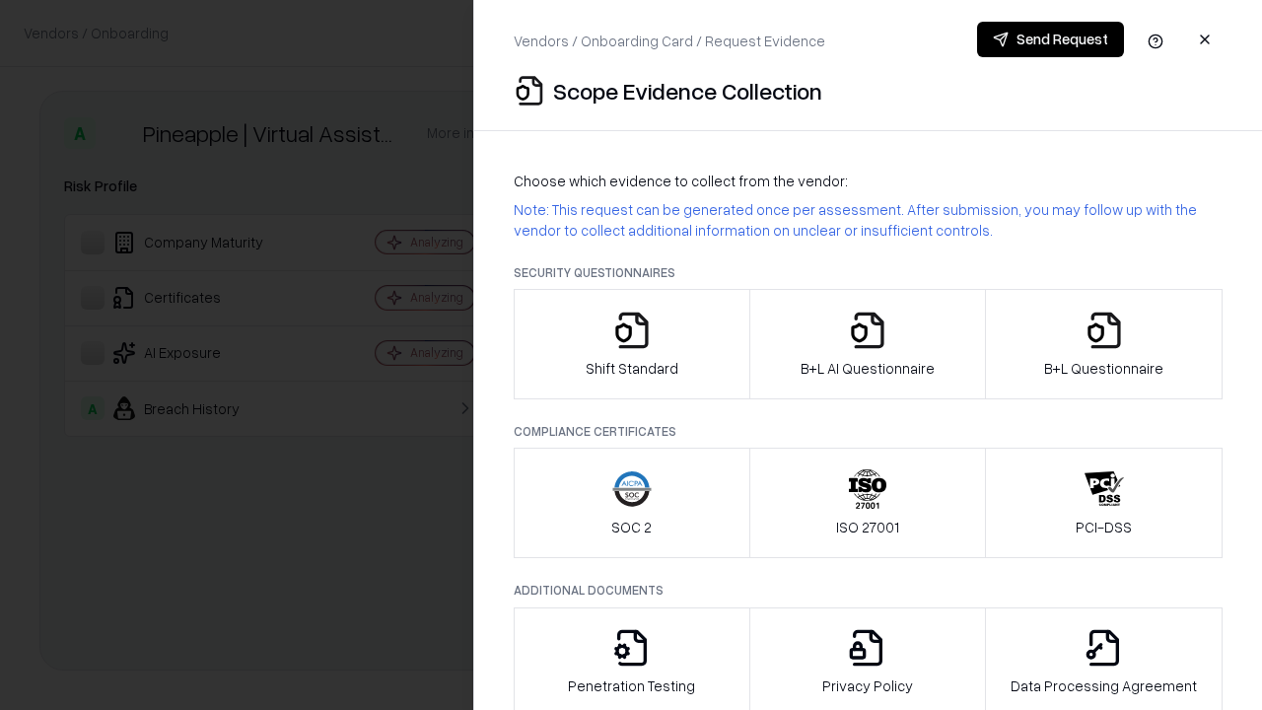 This screenshot has width=1262, height=710. I want to click on p: Security Questionnaires, so click(867, 272).